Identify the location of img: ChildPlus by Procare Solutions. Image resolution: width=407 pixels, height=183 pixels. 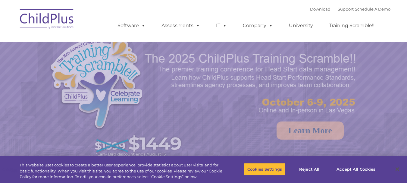
(47, 20).